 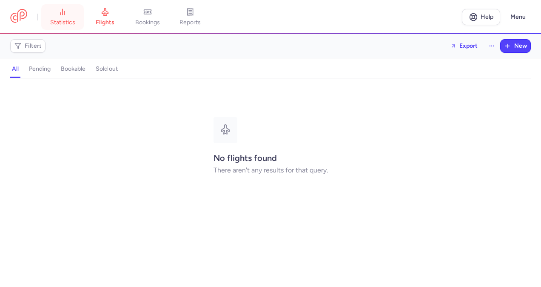 I want to click on strong: No flights found, so click(x=245, y=158).